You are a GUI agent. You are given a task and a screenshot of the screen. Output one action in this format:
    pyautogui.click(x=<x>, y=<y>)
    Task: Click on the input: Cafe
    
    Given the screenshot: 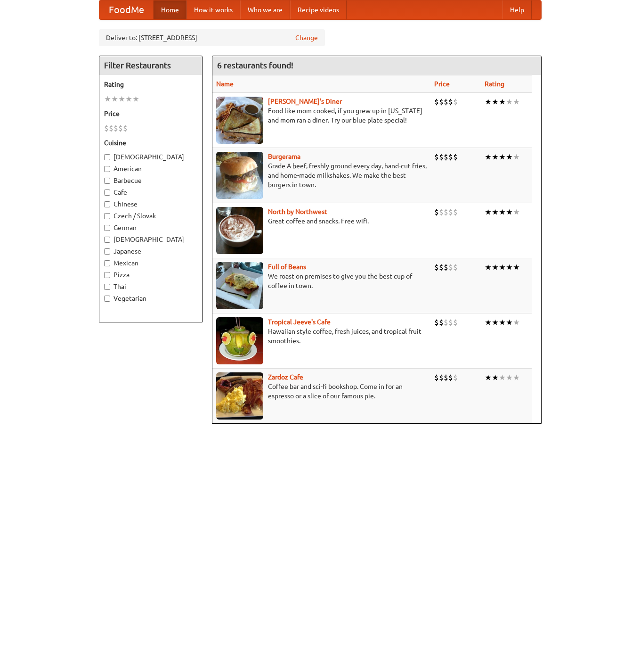 What is the action you would take?
    pyautogui.click(x=107, y=192)
    